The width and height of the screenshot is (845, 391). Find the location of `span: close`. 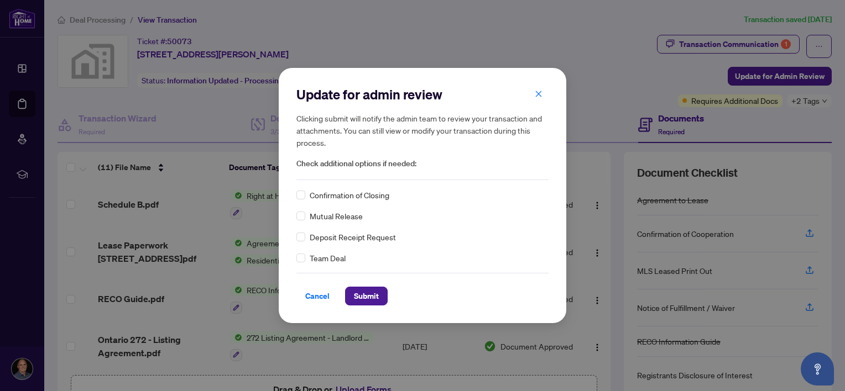

span: close is located at coordinates (539, 94).